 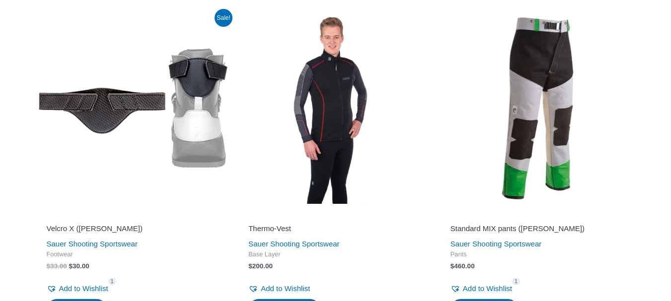 I want to click on h2: Thermo-Vest, so click(x=335, y=229).